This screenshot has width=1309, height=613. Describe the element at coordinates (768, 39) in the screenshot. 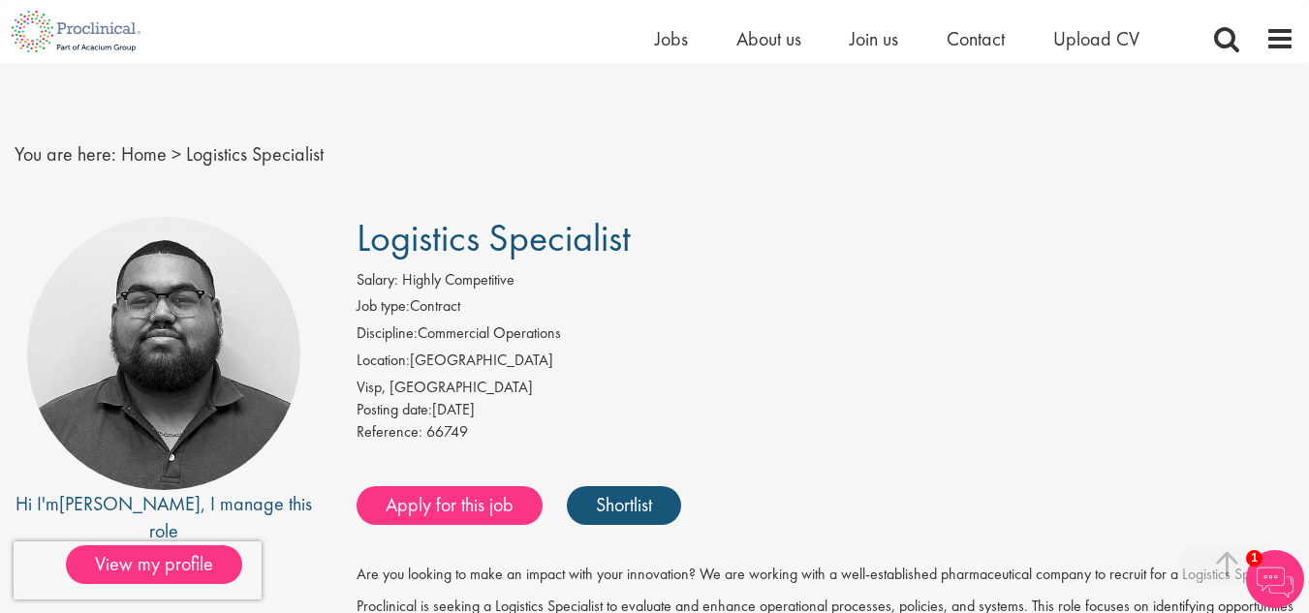

I see `span: About us` at that location.